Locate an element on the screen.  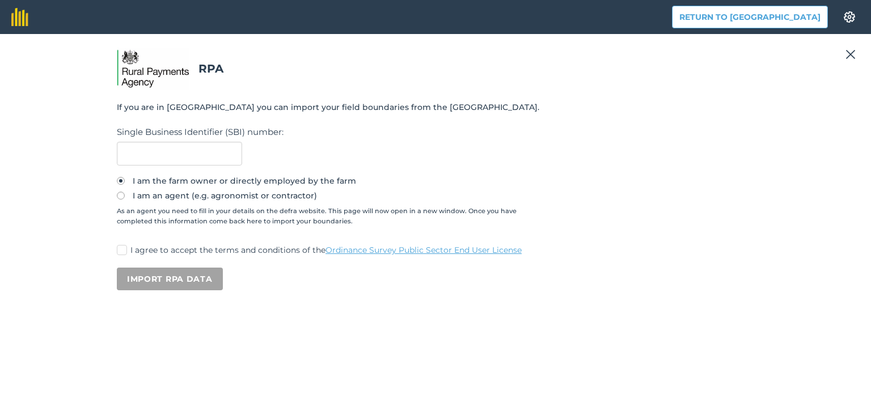
p: I agree to accept the terms and conditions of the is located at coordinates (442, 250).